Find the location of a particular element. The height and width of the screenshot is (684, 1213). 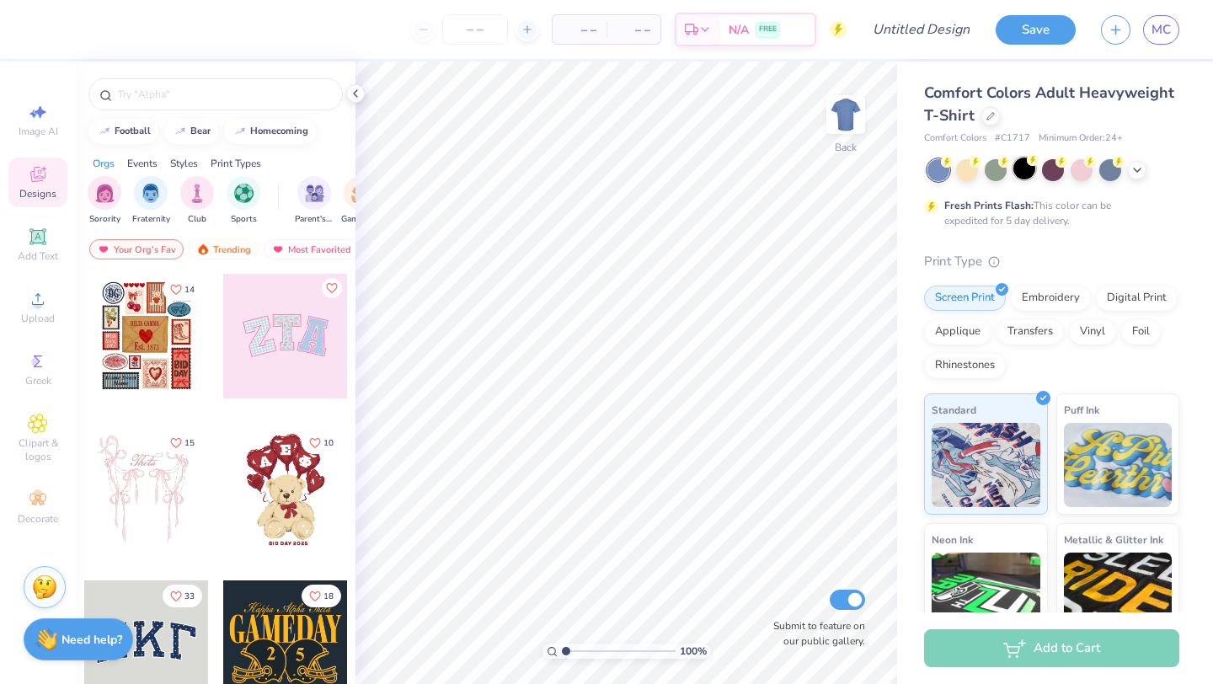

img: Game Day Image is located at coordinates (361, 193).